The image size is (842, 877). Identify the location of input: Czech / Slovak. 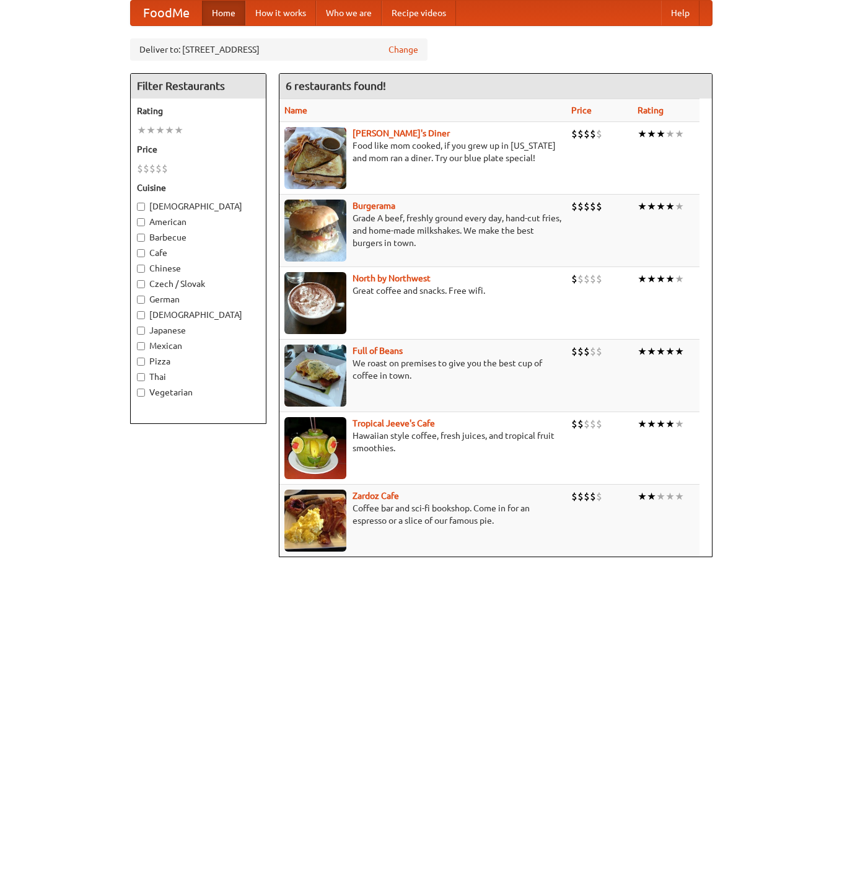
(141, 284).